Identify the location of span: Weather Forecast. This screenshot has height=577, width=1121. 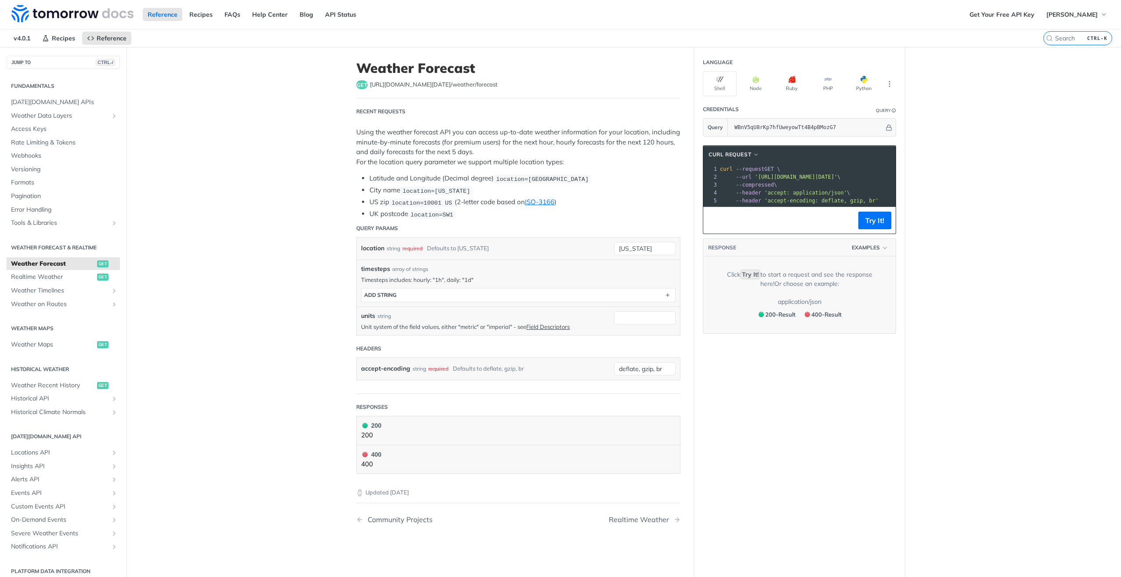
(53, 264).